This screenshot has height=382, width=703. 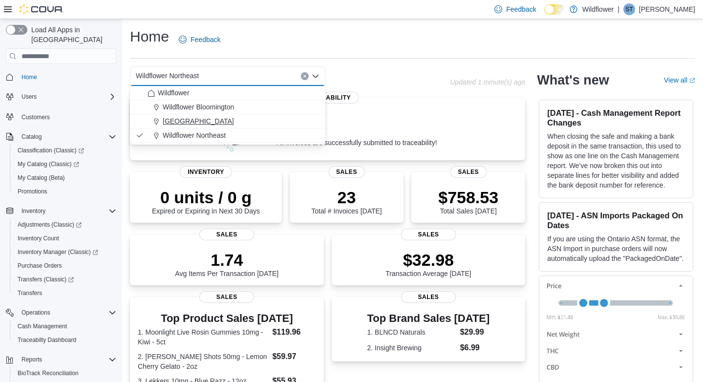 What do you see at coordinates (203, 337) in the screenshot?
I see `dt: 1. Moonlight Live Rosin Gummies 10mg - Kiwi - 5ct` at bounding box center [203, 337].